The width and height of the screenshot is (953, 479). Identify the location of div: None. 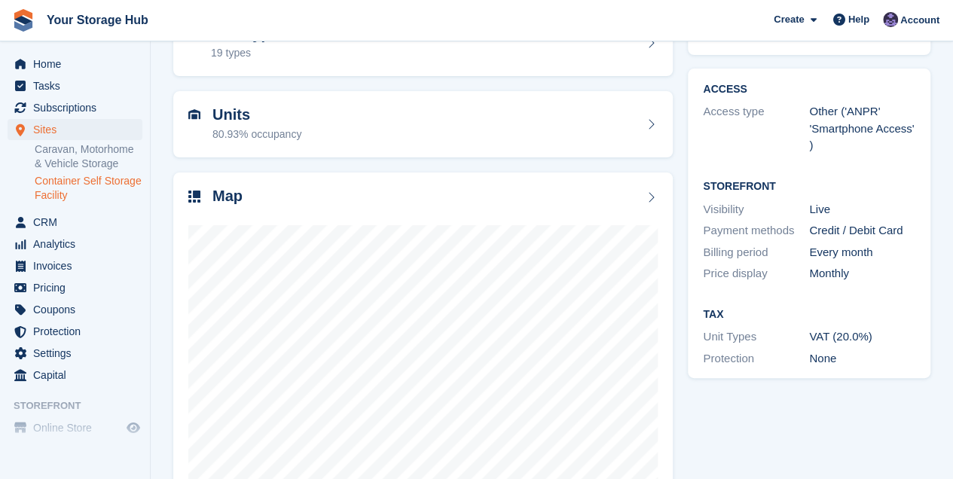
(862, 358).